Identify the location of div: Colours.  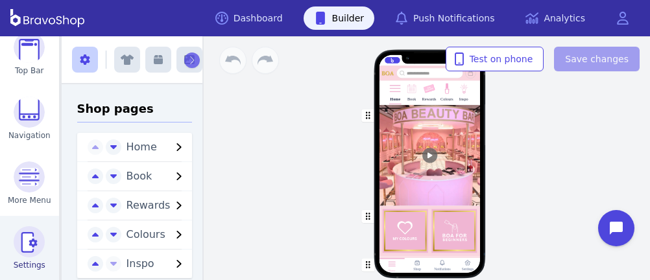
(447, 99).